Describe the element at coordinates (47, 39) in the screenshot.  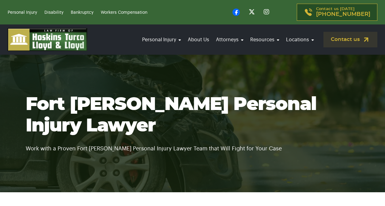
I see `img: logo` at that location.